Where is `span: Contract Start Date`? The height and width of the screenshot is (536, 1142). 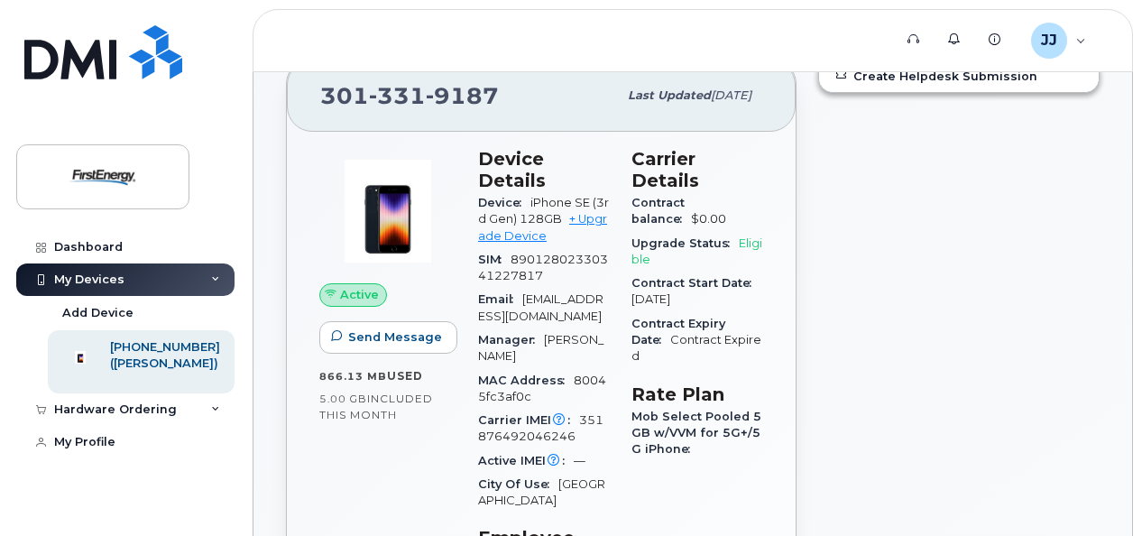
span: Contract Start Date is located at coordinates (696, 282).